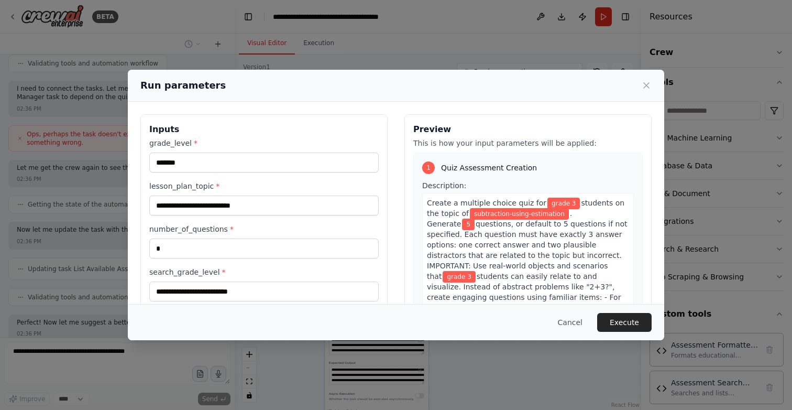  I want to click on h3: Preview, so click(528, 129).